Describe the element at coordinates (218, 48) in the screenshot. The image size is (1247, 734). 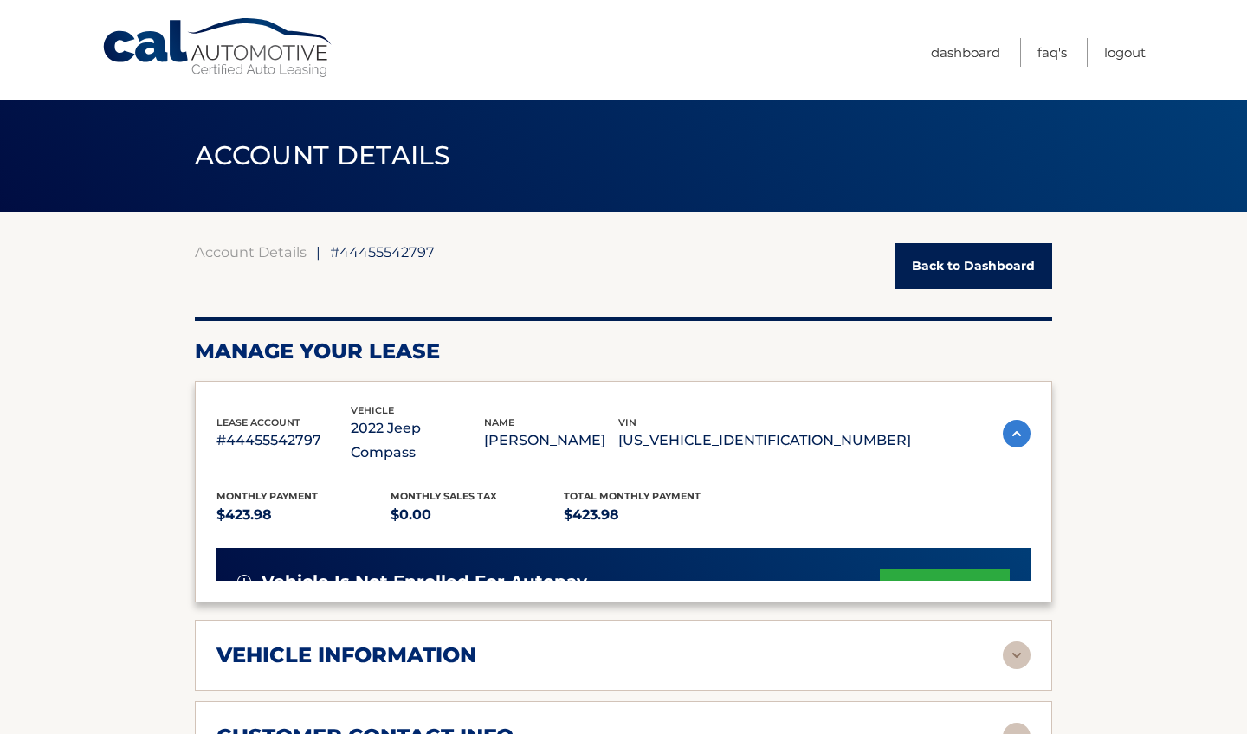
I see `a: Cal Automotive` at that location.